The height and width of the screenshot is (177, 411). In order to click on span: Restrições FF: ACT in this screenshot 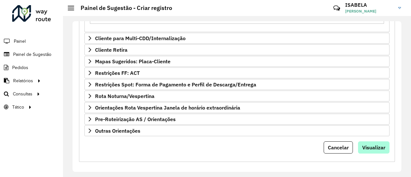, I will do `click(117, 73)`.